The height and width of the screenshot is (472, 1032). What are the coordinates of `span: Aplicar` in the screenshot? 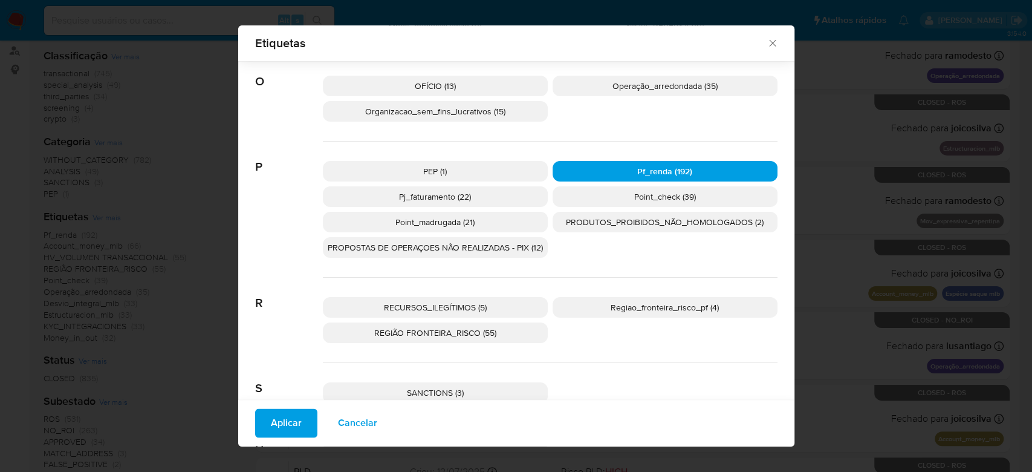 It's located at (286, 423).